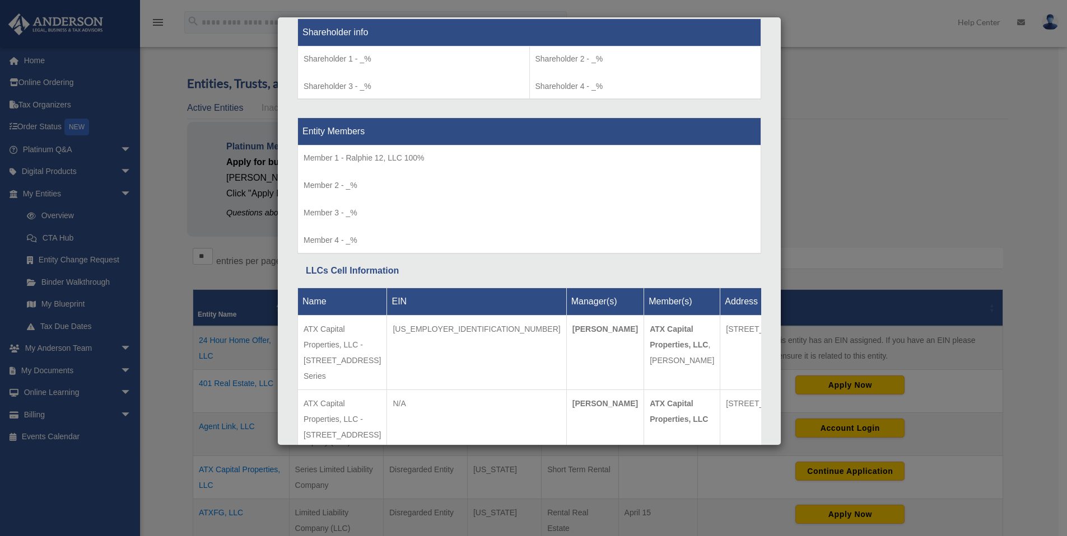 This screenshot has height=536, width=1067. I want to click on th: Member(s), so click(682, 301).